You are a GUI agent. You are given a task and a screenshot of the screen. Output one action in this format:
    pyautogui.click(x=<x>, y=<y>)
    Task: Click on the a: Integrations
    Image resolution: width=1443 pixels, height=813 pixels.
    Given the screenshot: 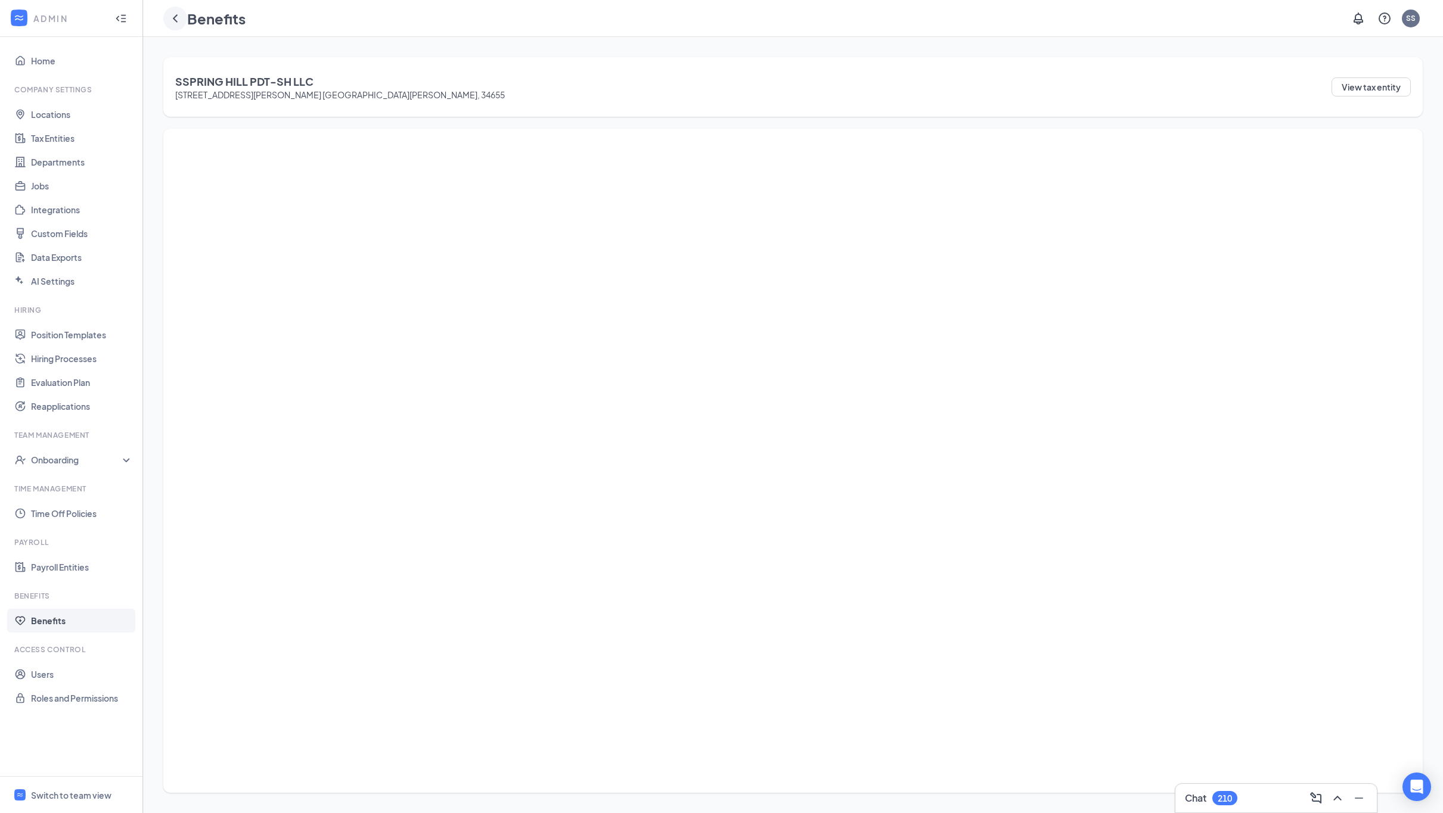 What is the action you would take?
    pyautogui.click(x=82, y=210)
    